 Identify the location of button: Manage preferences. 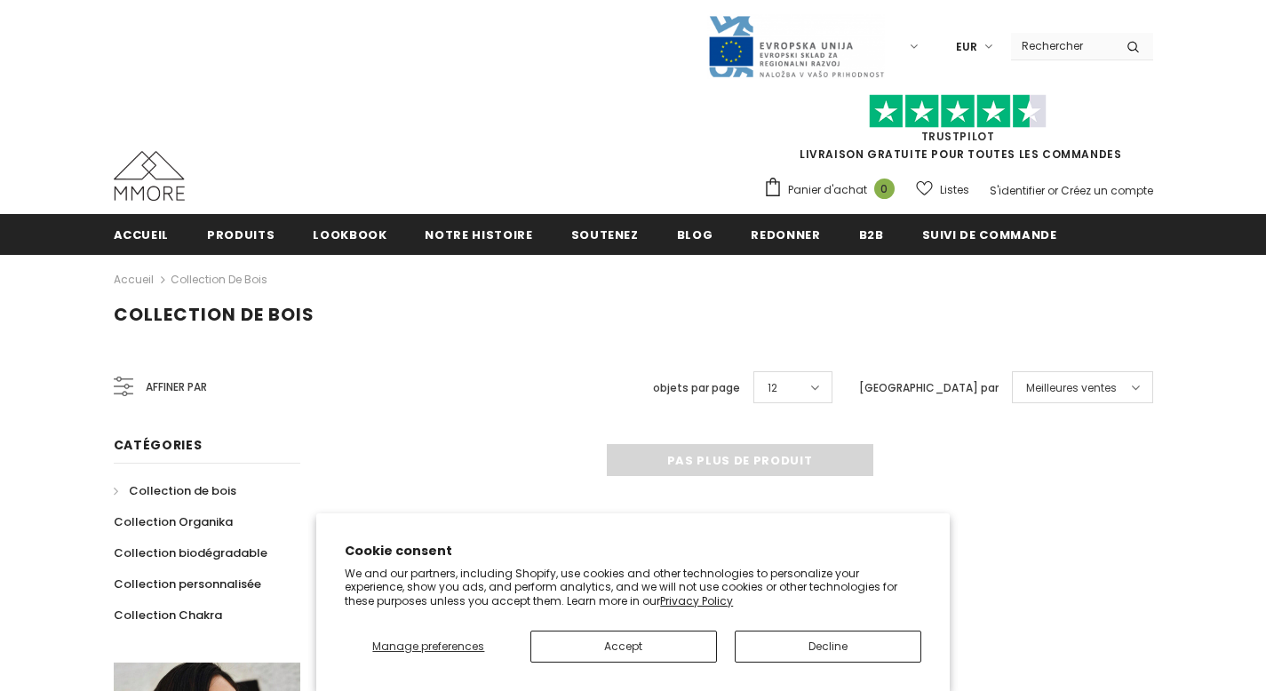
(428, 647).